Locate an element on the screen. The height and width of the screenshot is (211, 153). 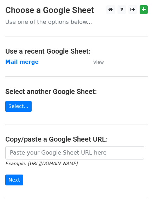
small: View is located at coordinates (98, 62).